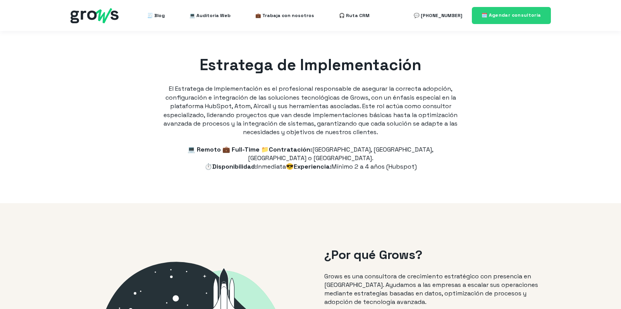 Image resolution: width=621 pixels, height=309 pixels. I want to click on span: 🎧 Ruta CRM, so click(354, 15).